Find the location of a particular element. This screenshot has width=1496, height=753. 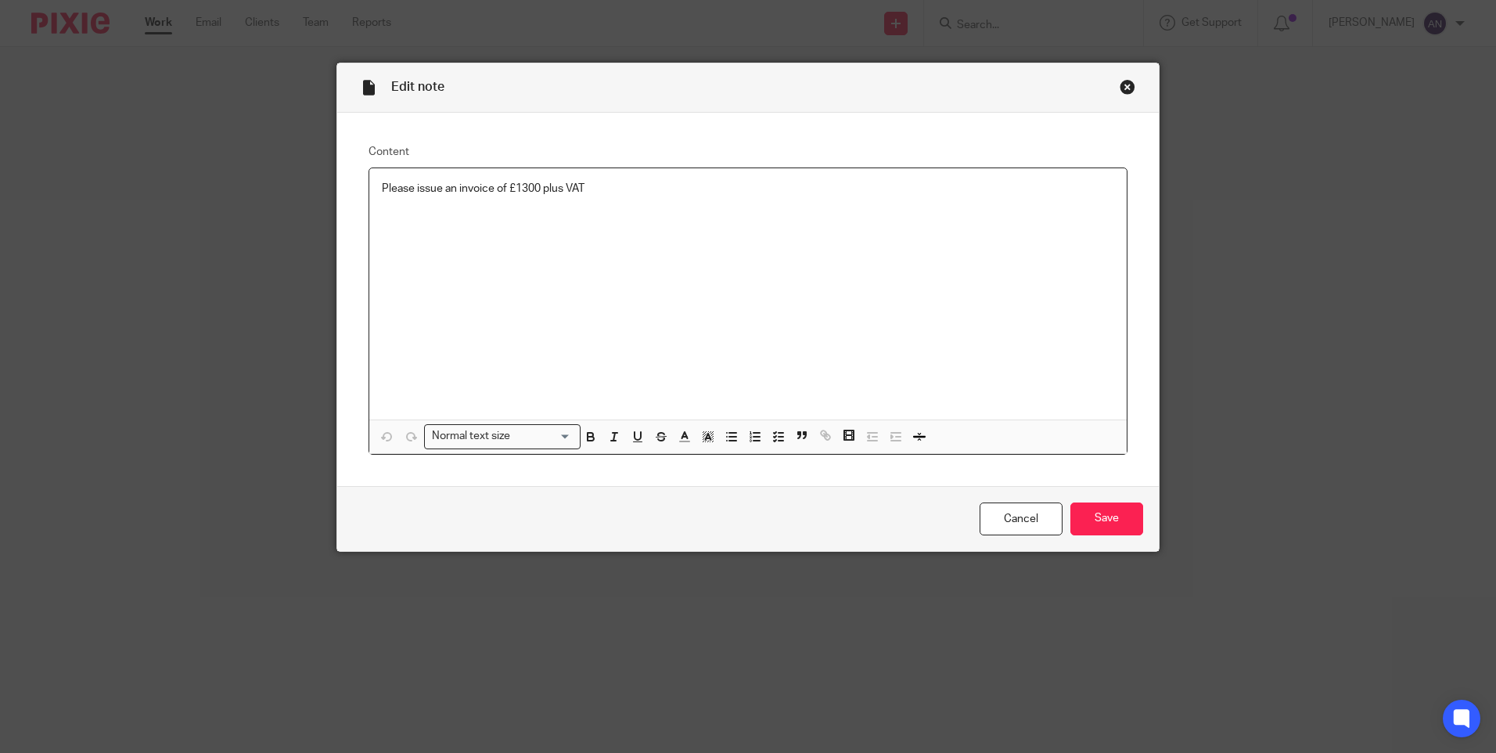

input: Save is located at coordinates (1107, 519).